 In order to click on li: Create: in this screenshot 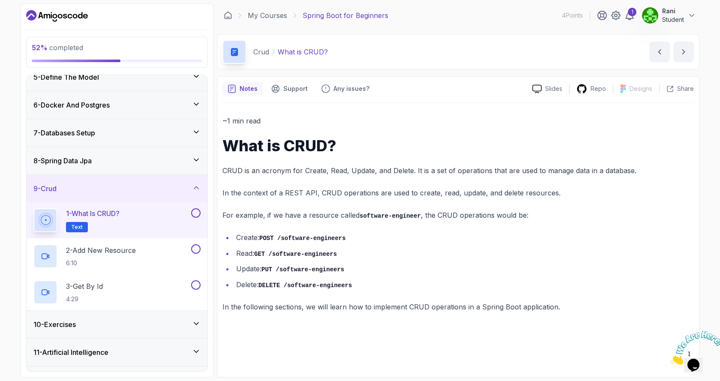, I will do `click(464, 237)`.